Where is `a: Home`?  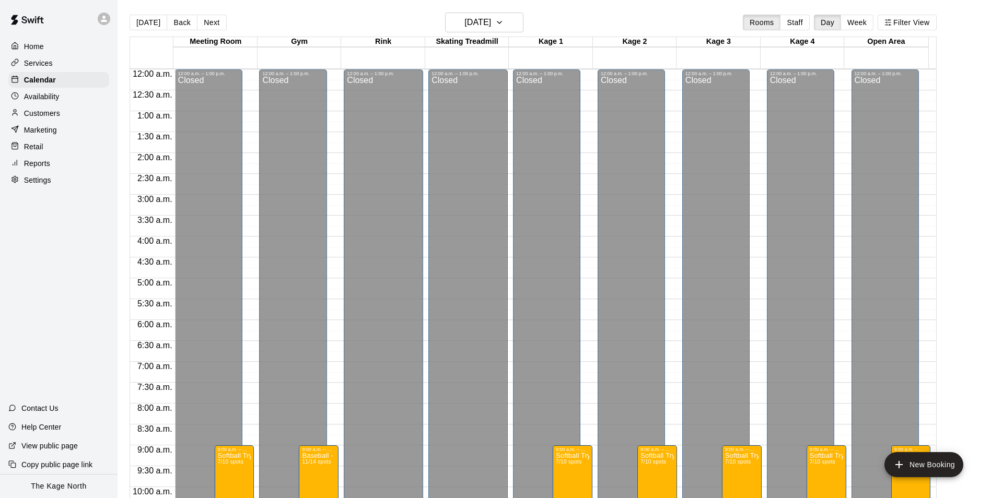
a: Home is located at coordinates (59, 47).